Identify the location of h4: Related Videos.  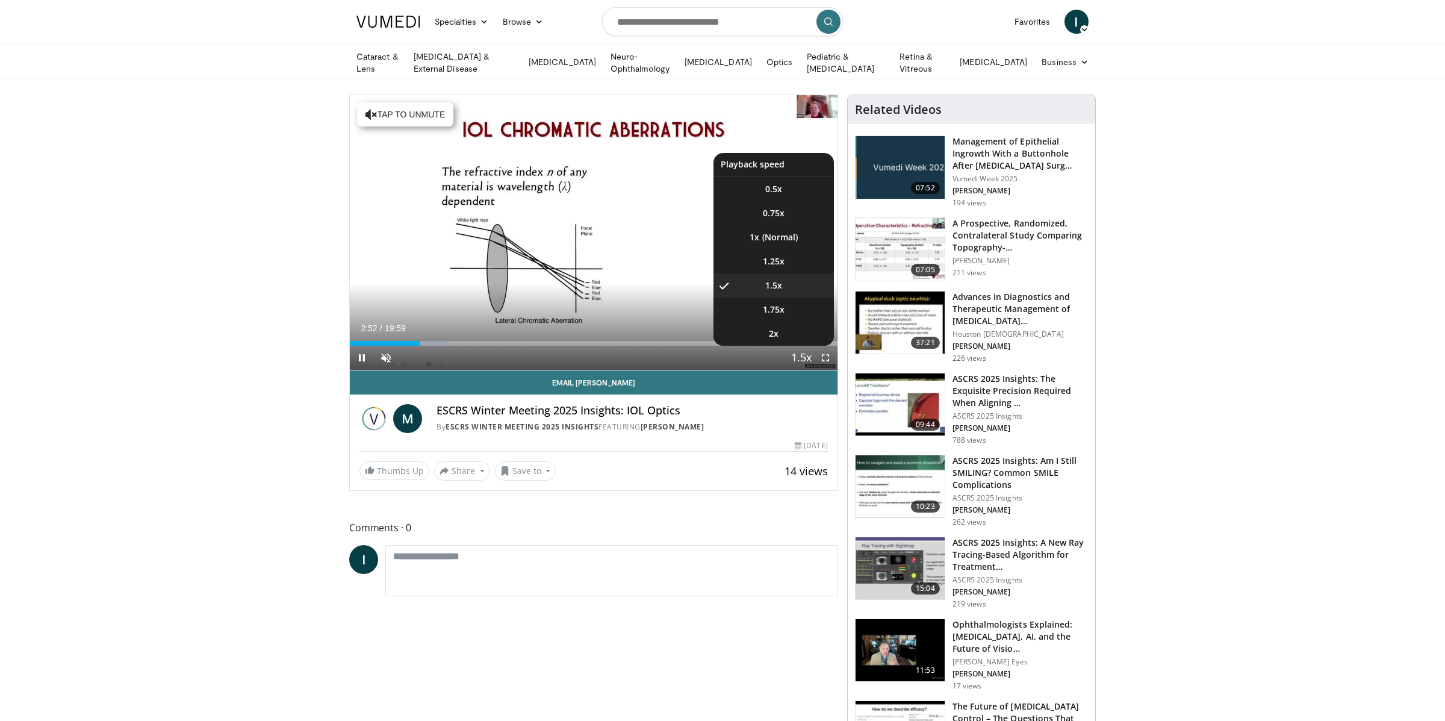
(899, 110).